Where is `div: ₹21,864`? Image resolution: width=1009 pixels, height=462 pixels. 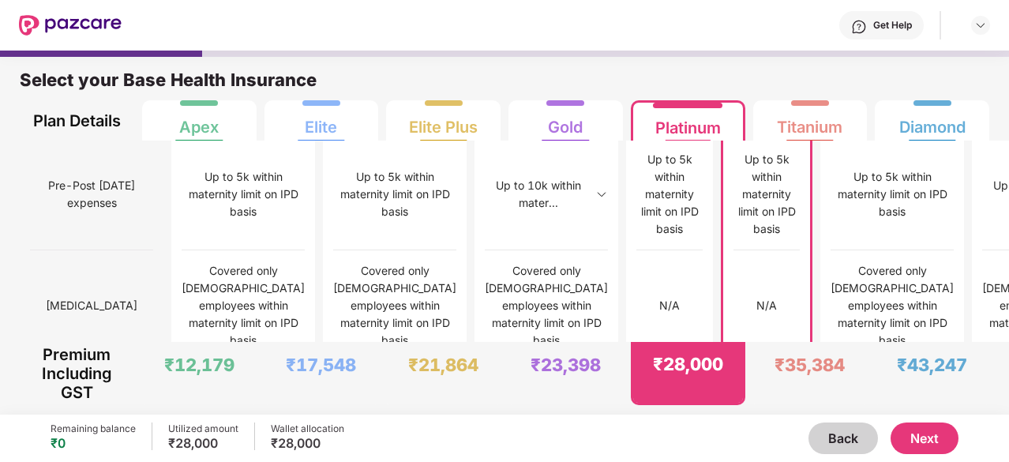
div: ₹21,864 is located at coordinates (443, 365).